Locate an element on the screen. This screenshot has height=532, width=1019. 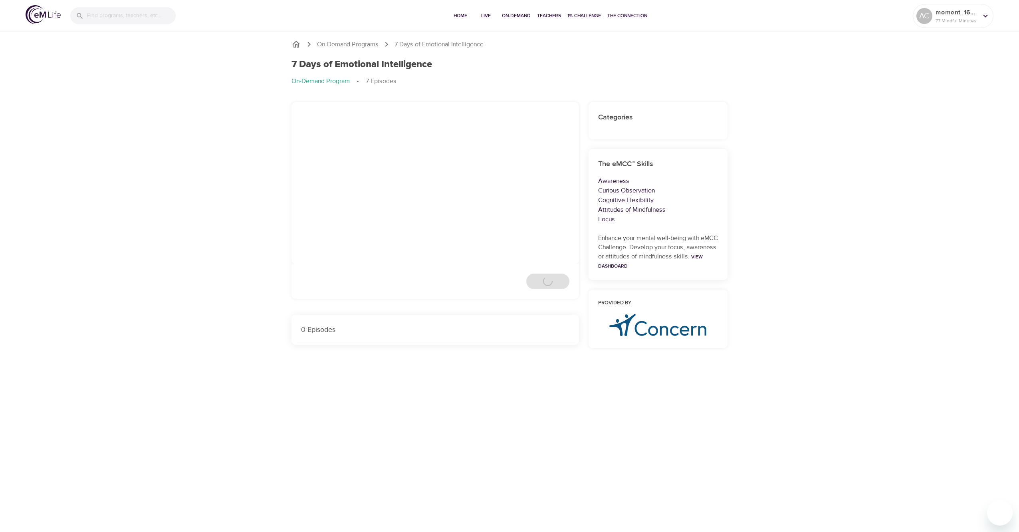
span: 1% Challenge is located at coordinates (584, 16).